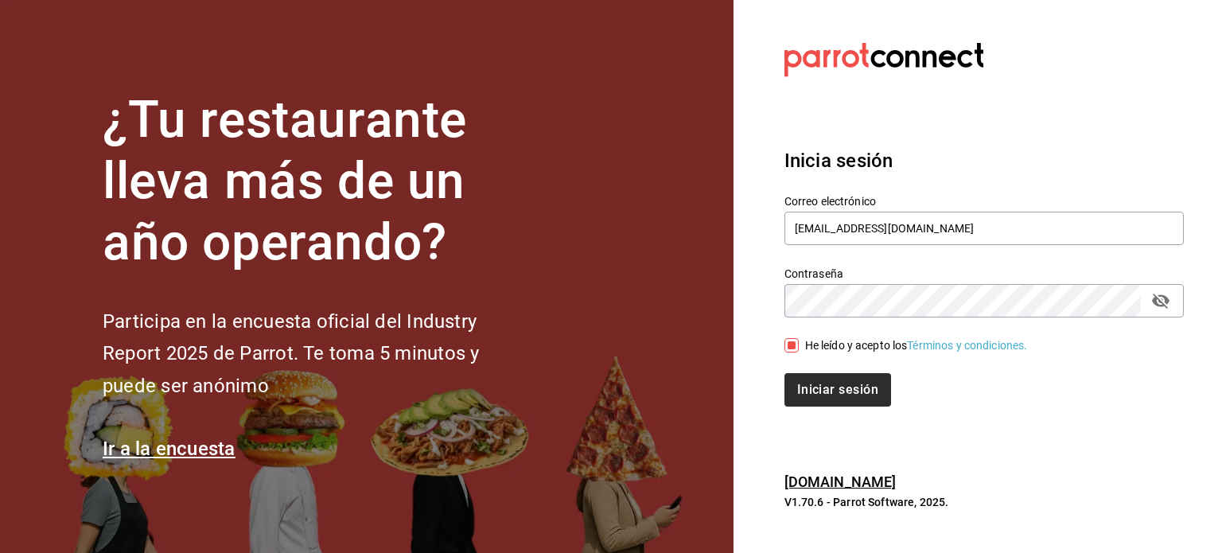 The height and width of the screenshot is (553, 1222). What do you see at coordinates (984, 161) in the screenshot?
I see `h3: Inicia sesión` at bounding box center [984, 161].